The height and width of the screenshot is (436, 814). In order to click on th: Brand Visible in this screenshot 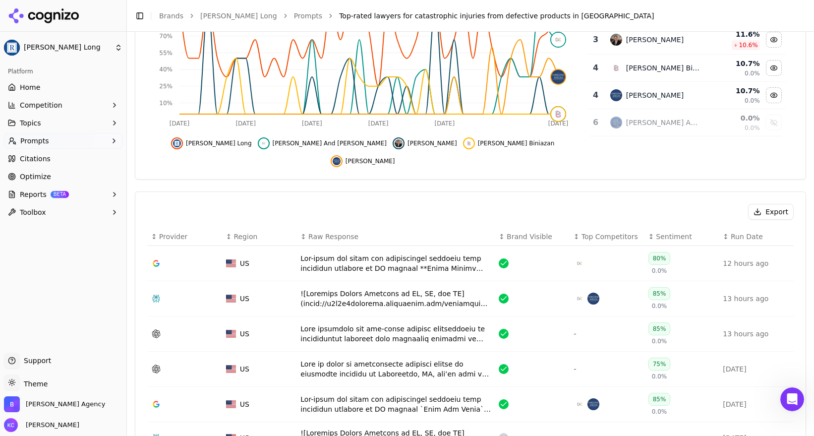, I will do `click(532, 236)`.